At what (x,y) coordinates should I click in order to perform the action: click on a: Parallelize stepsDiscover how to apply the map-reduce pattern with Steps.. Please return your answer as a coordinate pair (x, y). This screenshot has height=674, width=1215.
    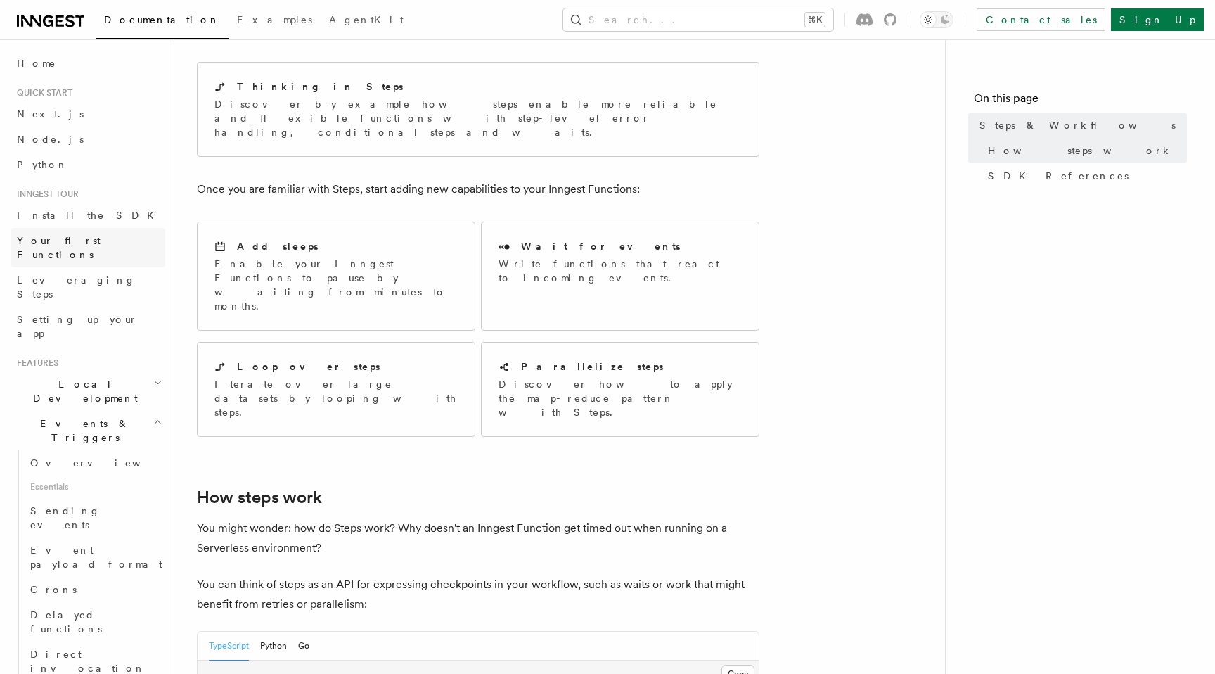
    Looking at the image, I should click on (620, 389).